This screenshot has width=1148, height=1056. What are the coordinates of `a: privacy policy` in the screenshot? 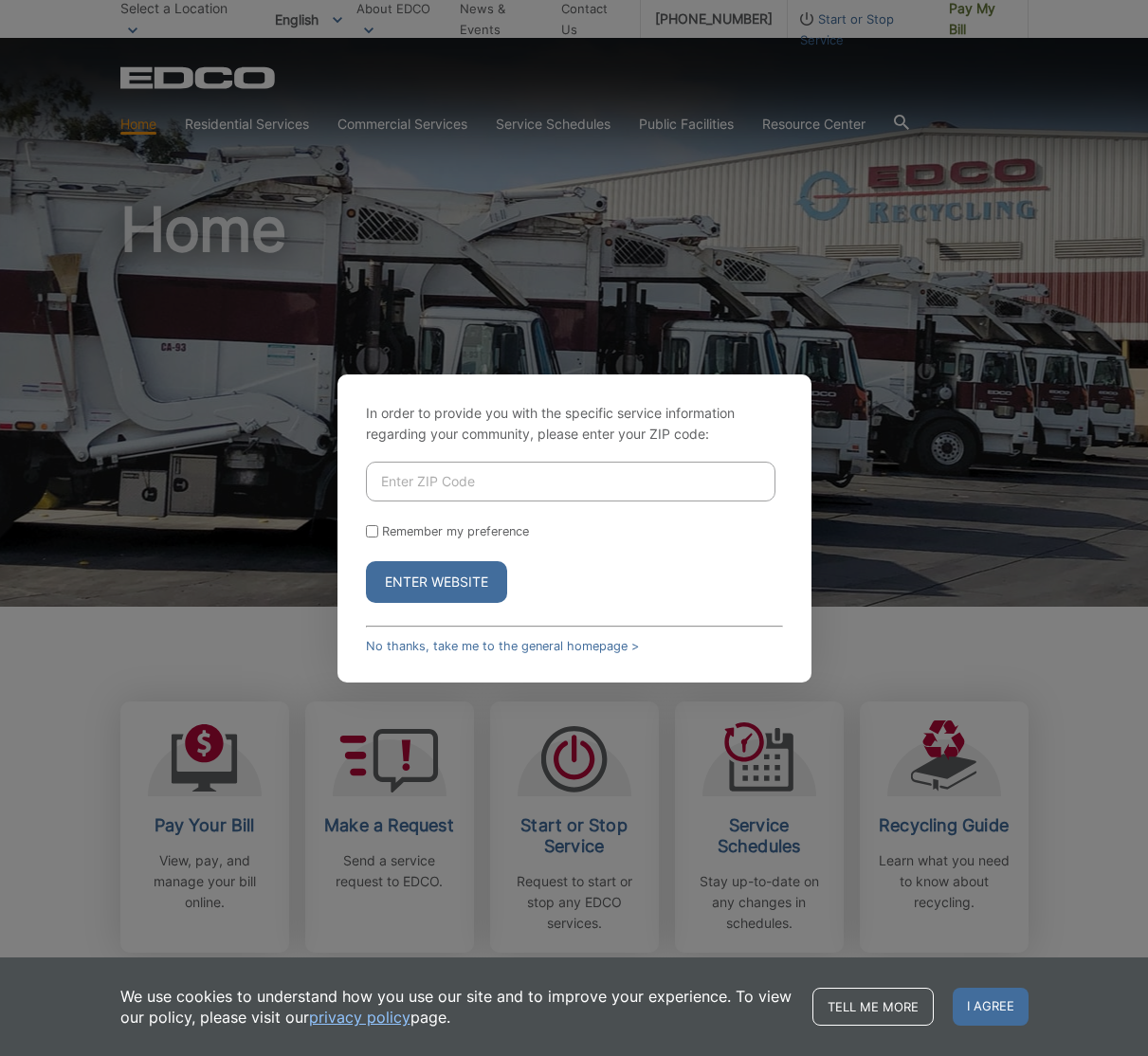 It's located at (359, 1017).